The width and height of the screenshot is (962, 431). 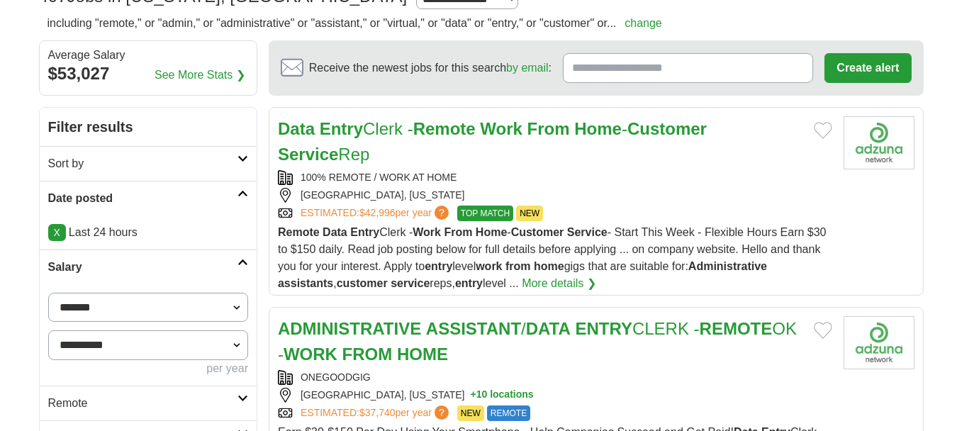 I want to click on a: Date posted, so click(x=148, y=198).